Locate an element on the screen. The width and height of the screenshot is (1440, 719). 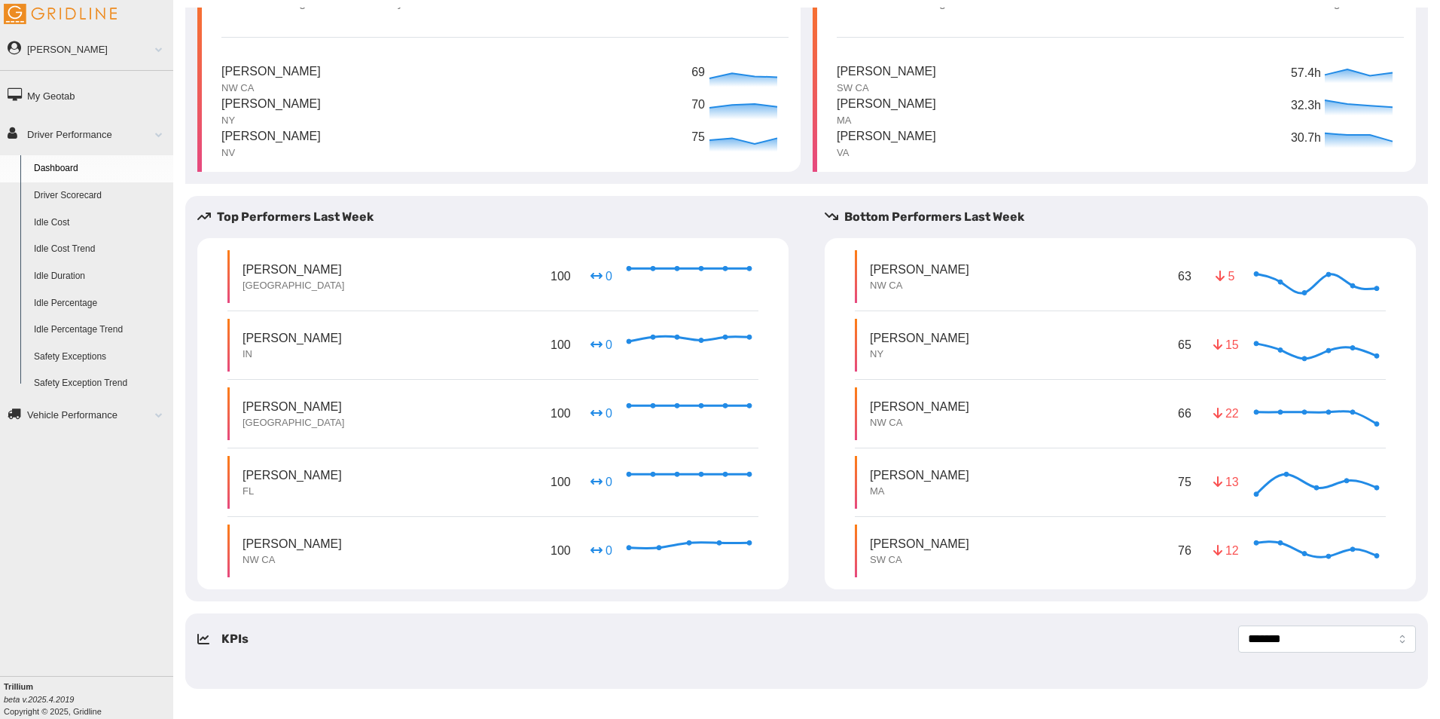
p: 65 is located at coordinates (1185, 344).